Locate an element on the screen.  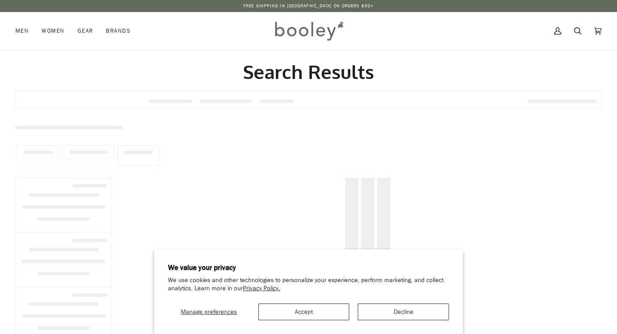
button: Accept is located at coordinates (304, 311).